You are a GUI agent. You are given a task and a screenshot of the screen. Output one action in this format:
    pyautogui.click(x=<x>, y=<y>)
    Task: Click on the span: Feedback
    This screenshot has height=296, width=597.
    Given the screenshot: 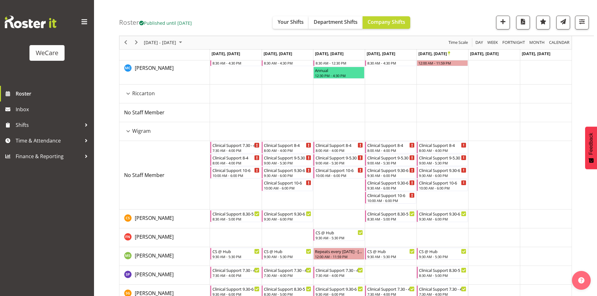 What is the action you would take?
    pyautogui.click(x=591, y=144)
    